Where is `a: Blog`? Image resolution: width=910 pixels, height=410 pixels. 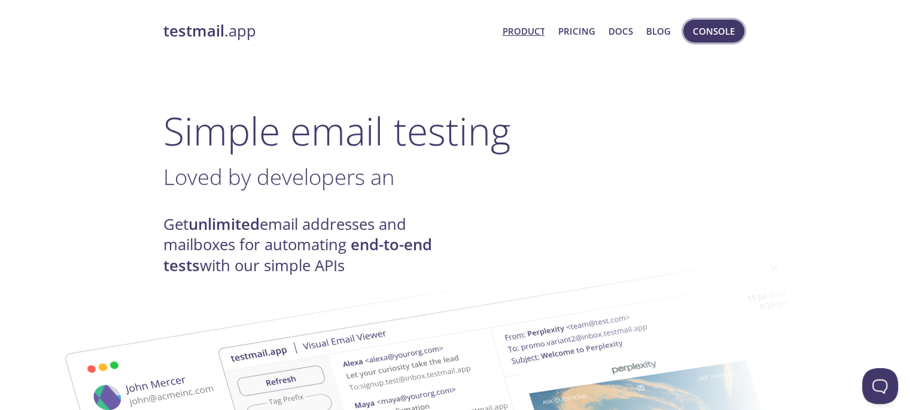
a: Blog is located at coordinates (658, 31).